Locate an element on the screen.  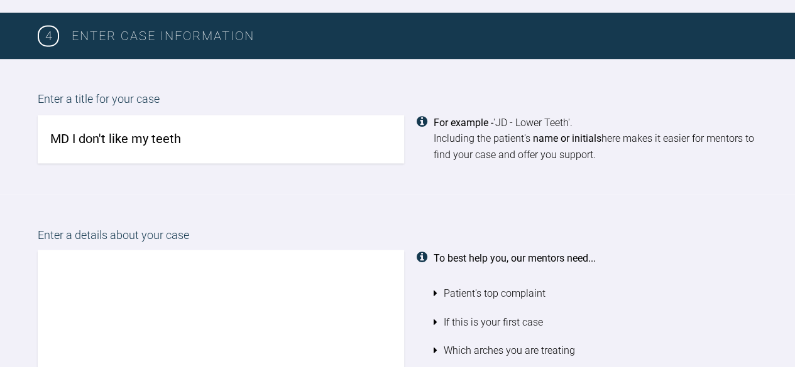
li: If this is your first case is located at coordinates (596, 322).